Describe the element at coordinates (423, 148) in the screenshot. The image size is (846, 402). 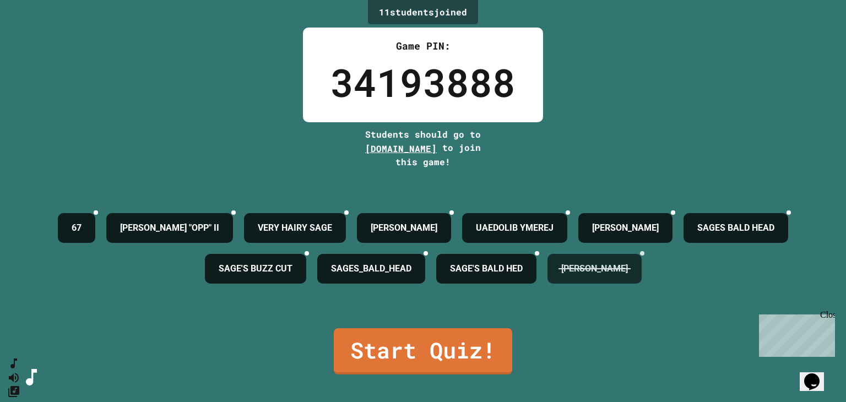
I see `div: Students should go to to join this game!` at that location.